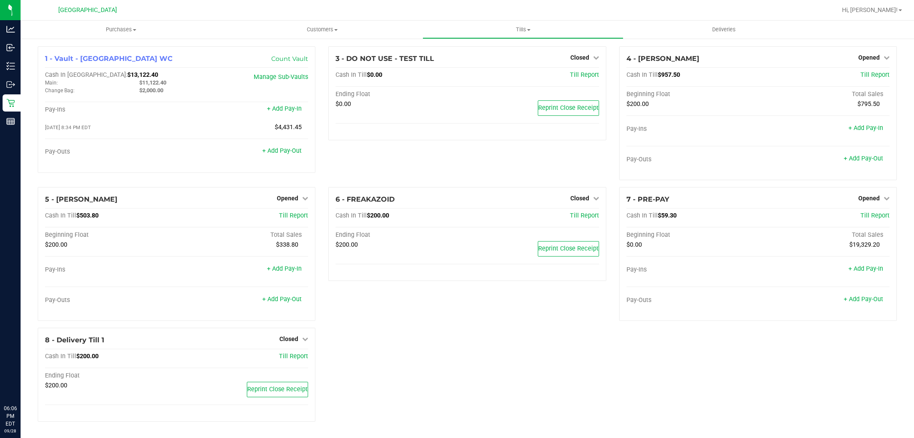 The width and height of the screenshot is (914, 438). Describe the element at coordinates (87, 215) in the screenshot. I see `span: $503.80` at that location.